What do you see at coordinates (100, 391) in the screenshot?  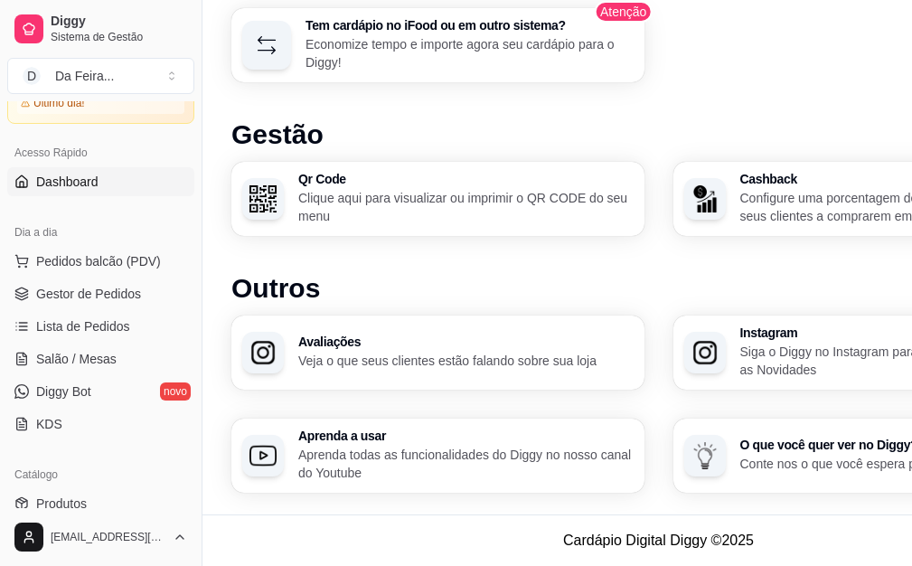 I see `a: Diggy Botnovo` at bounding box center [100, 391].